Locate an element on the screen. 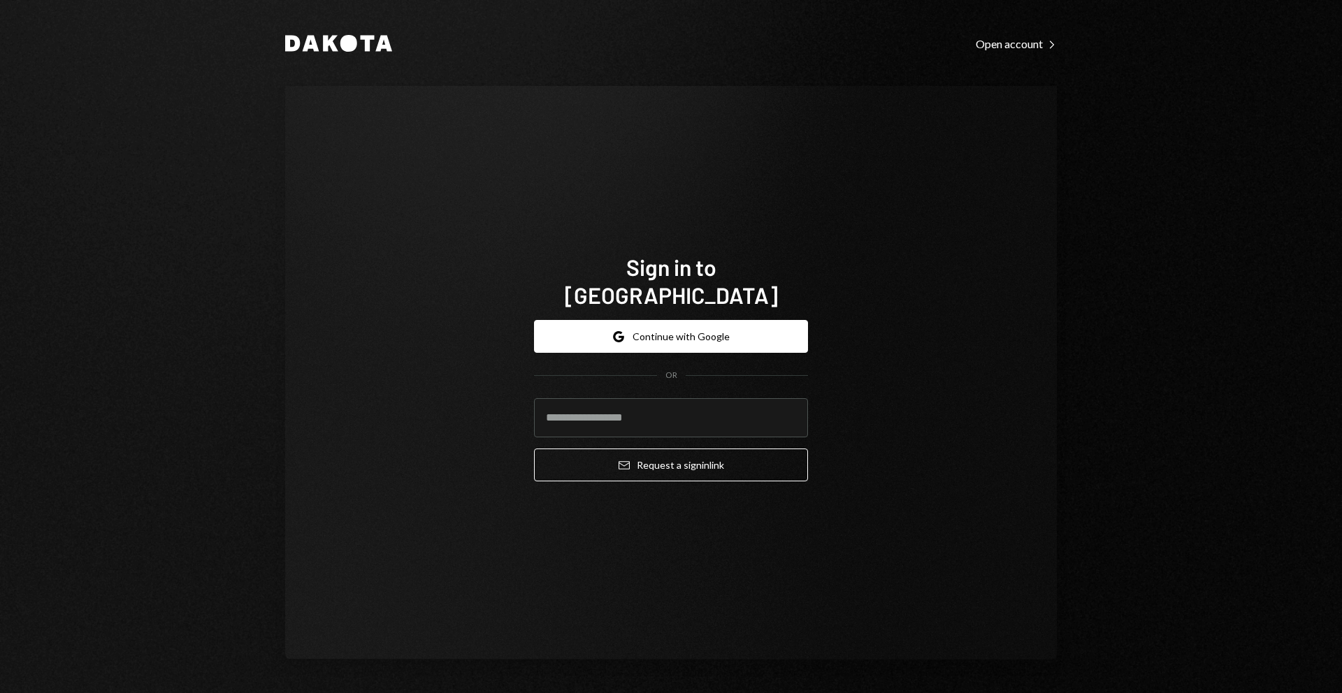  div: Open account is located at coordinates (1016, 44).